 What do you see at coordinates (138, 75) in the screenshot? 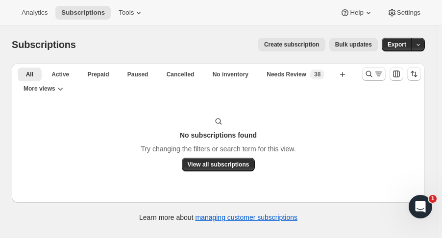
I see `span: Paused` at bounding box center [138, 75].